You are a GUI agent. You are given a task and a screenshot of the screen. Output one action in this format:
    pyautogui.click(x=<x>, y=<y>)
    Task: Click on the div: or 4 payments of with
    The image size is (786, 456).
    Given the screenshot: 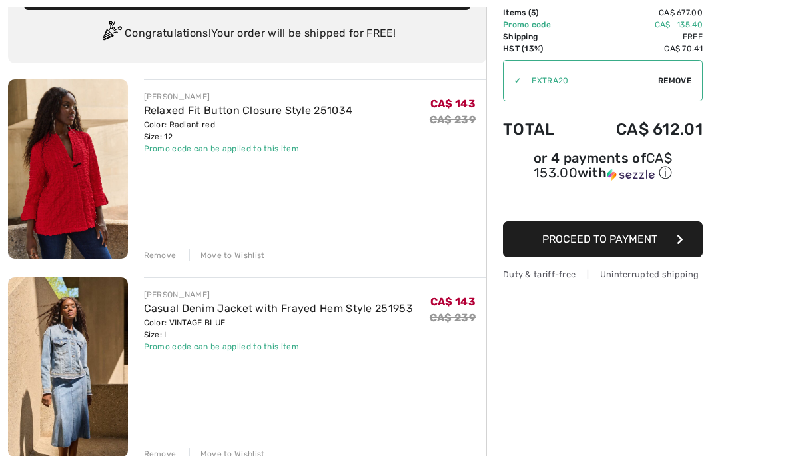 What is the action you would take?
    pyautogui.click(x=603, y=167)
    